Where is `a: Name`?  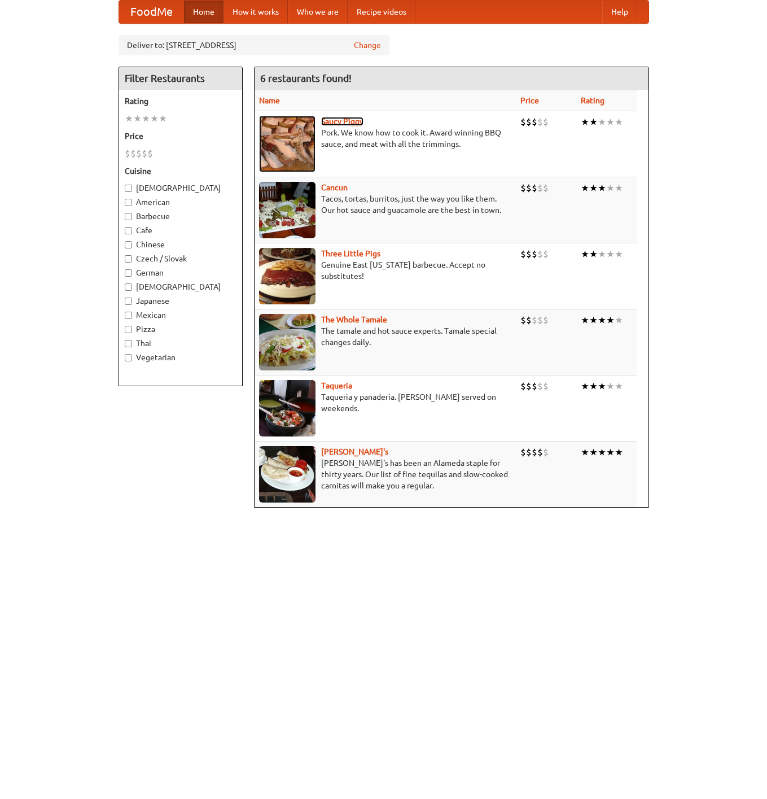 a: Name is located at coordinates (269, 100).